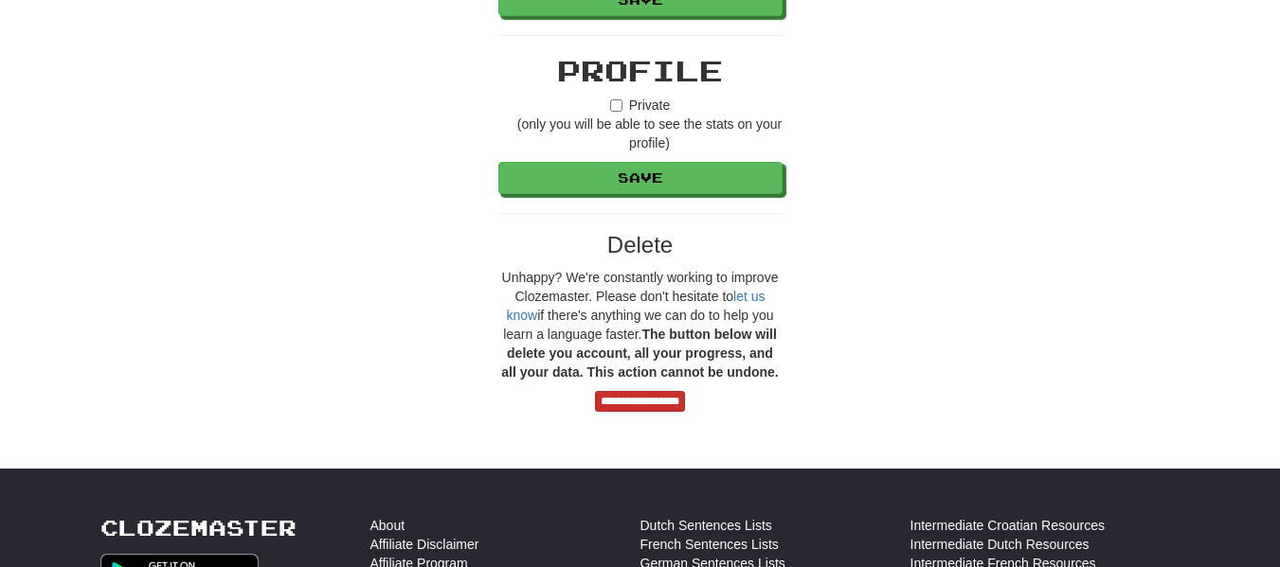  What do you see at coordinates (424, 545) in the screenshot?
I see `a: Affiliate Disclaimer` at bounding box center [424, 545].